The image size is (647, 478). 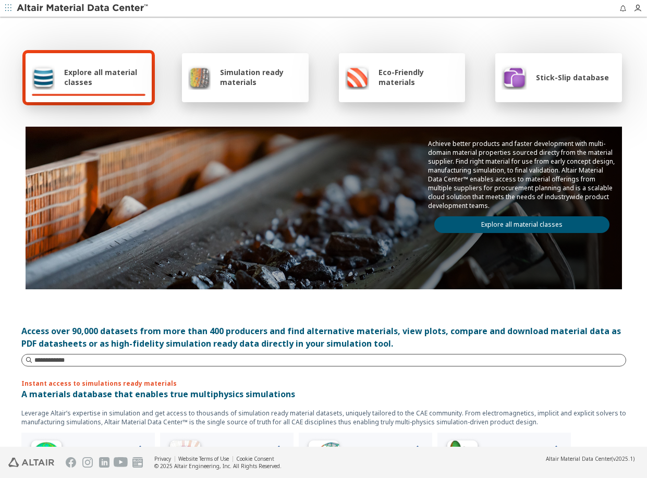 I want to click on p: Leverage Altair’s expertise in simulation and get access to thousands of simulation ready materia..., so click(x=324, y=418).